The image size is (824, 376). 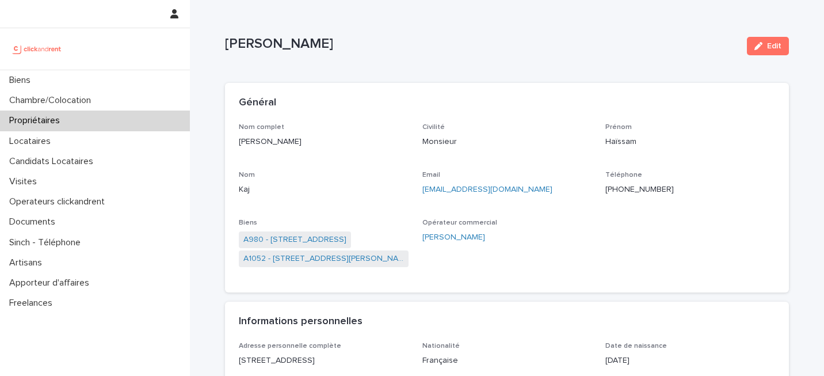 I want to click on span: Biens, so click(x=248, y=223).